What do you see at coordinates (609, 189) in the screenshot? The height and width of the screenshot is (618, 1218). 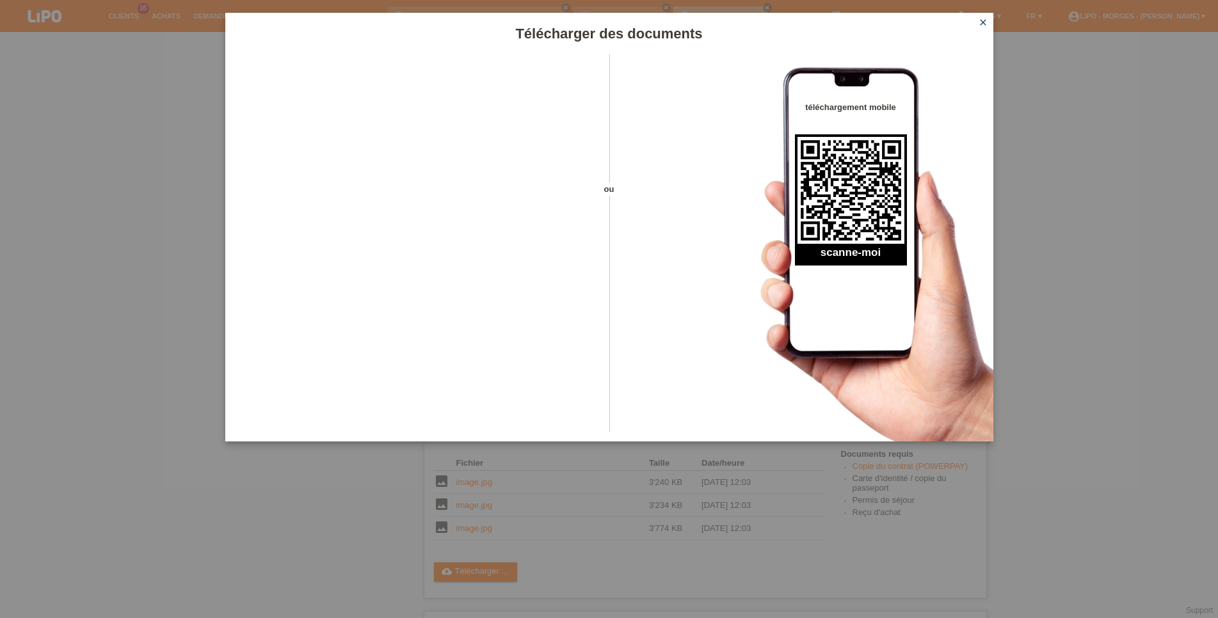 I see `span: ou` at bounding box center [609, 189].